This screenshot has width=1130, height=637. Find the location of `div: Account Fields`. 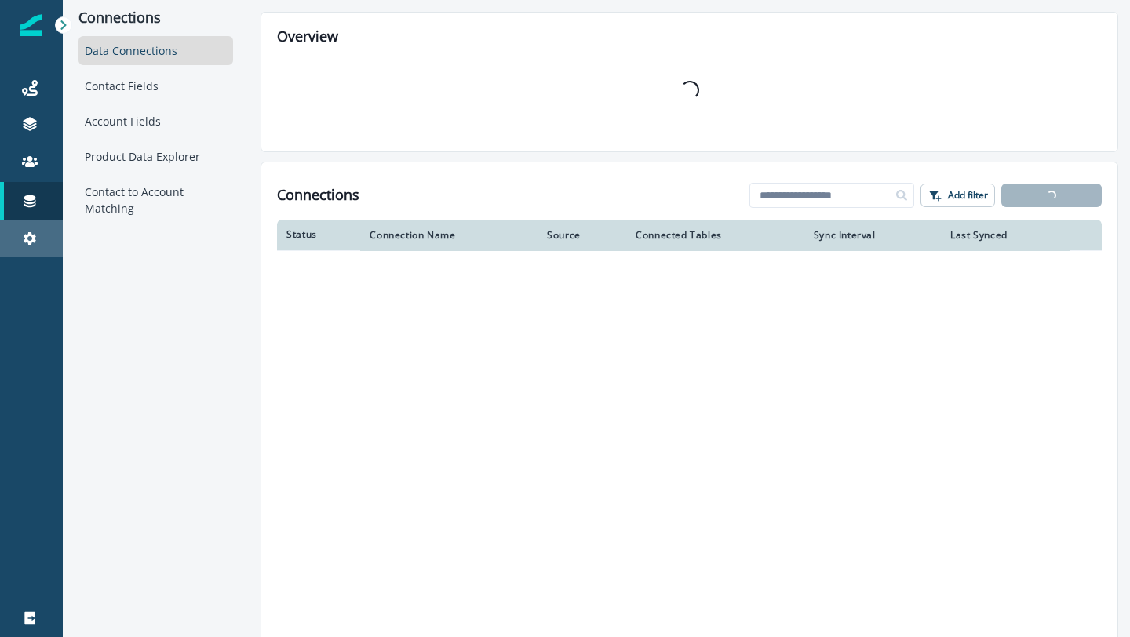

div: Account Fields is located at coordinates (155, 121).